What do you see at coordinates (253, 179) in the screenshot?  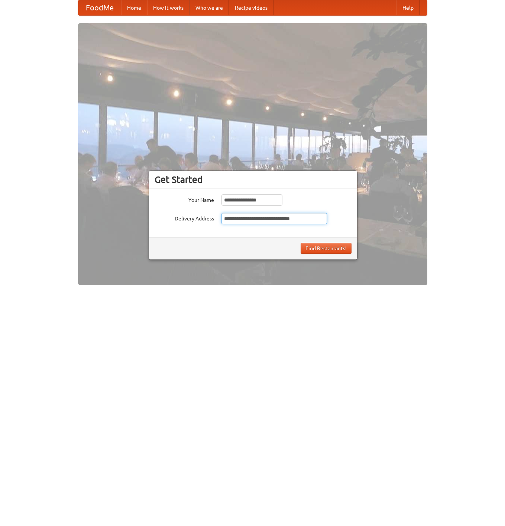 I see `h3: Get Started` at bounding box center [253, 179].